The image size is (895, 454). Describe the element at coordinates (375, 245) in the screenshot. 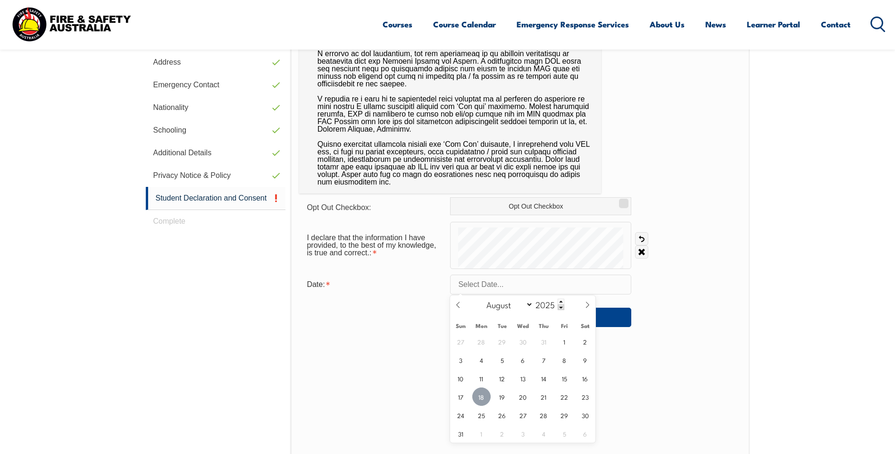

I see `div: I declare that the information I have provided, to the best of my knowledge, is true and correct....` at that location.